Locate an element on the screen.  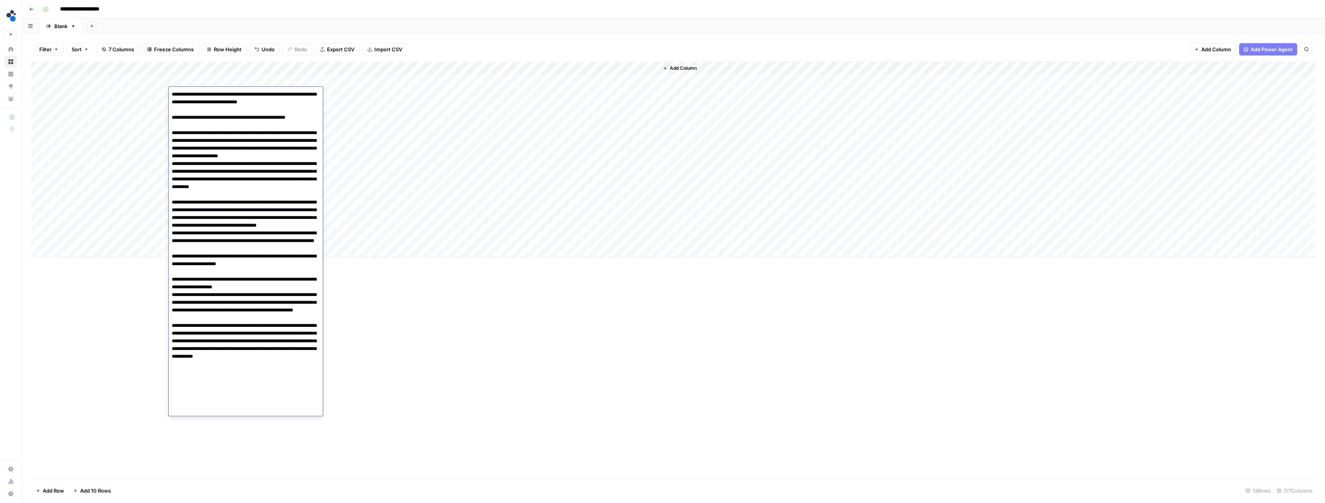
button: Row Height is located at coordinates (224, 49).